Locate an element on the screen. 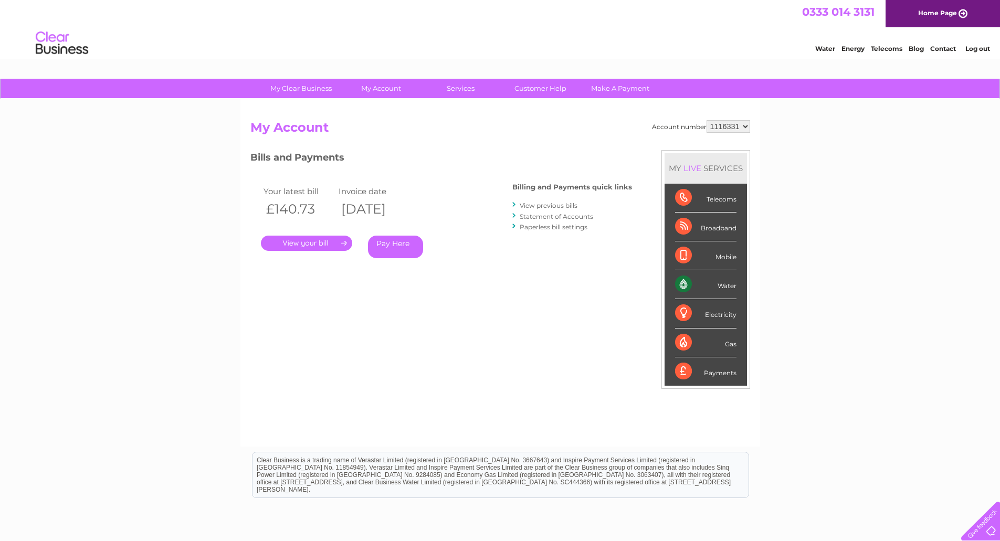 The image size is (1000, 541). div: Telecoms is located at coordinates (705, 198).